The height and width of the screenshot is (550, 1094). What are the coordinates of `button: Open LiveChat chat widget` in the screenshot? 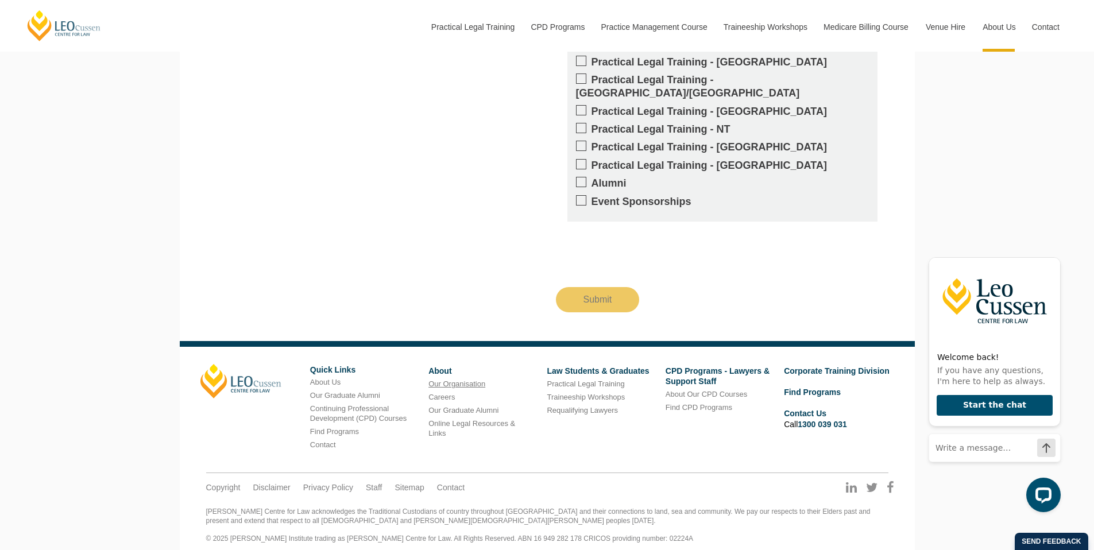 It's located at (124, 259).